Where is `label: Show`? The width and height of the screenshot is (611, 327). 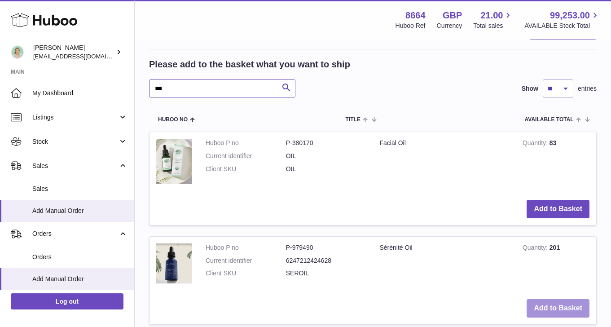
label: Show is located at coordinates (530, 88).